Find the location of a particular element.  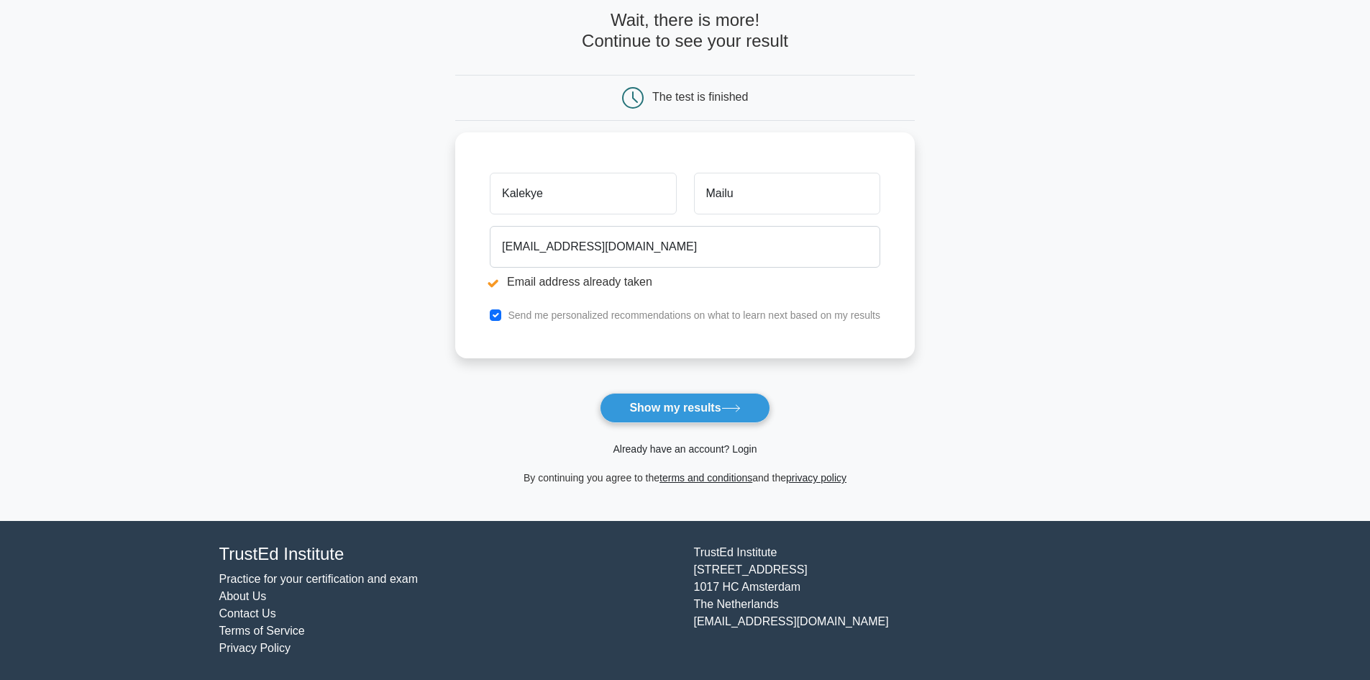

div: The test is finished is located at coordinates (700, 96).